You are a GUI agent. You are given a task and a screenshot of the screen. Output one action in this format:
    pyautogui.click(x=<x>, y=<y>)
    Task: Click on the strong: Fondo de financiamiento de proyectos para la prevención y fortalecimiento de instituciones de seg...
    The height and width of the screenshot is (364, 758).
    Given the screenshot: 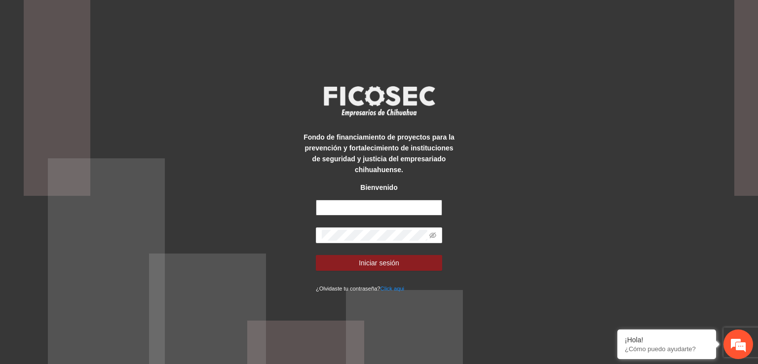 What is the action you would take?
    pyautogui.click(x=379, y=153)
    